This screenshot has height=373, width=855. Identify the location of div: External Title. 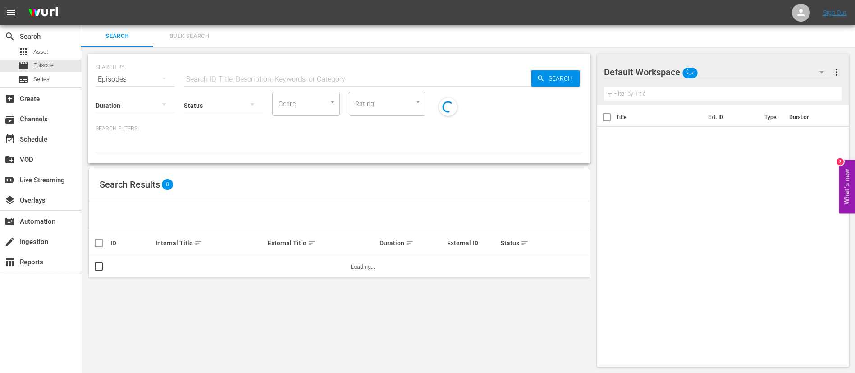
(322, 243).